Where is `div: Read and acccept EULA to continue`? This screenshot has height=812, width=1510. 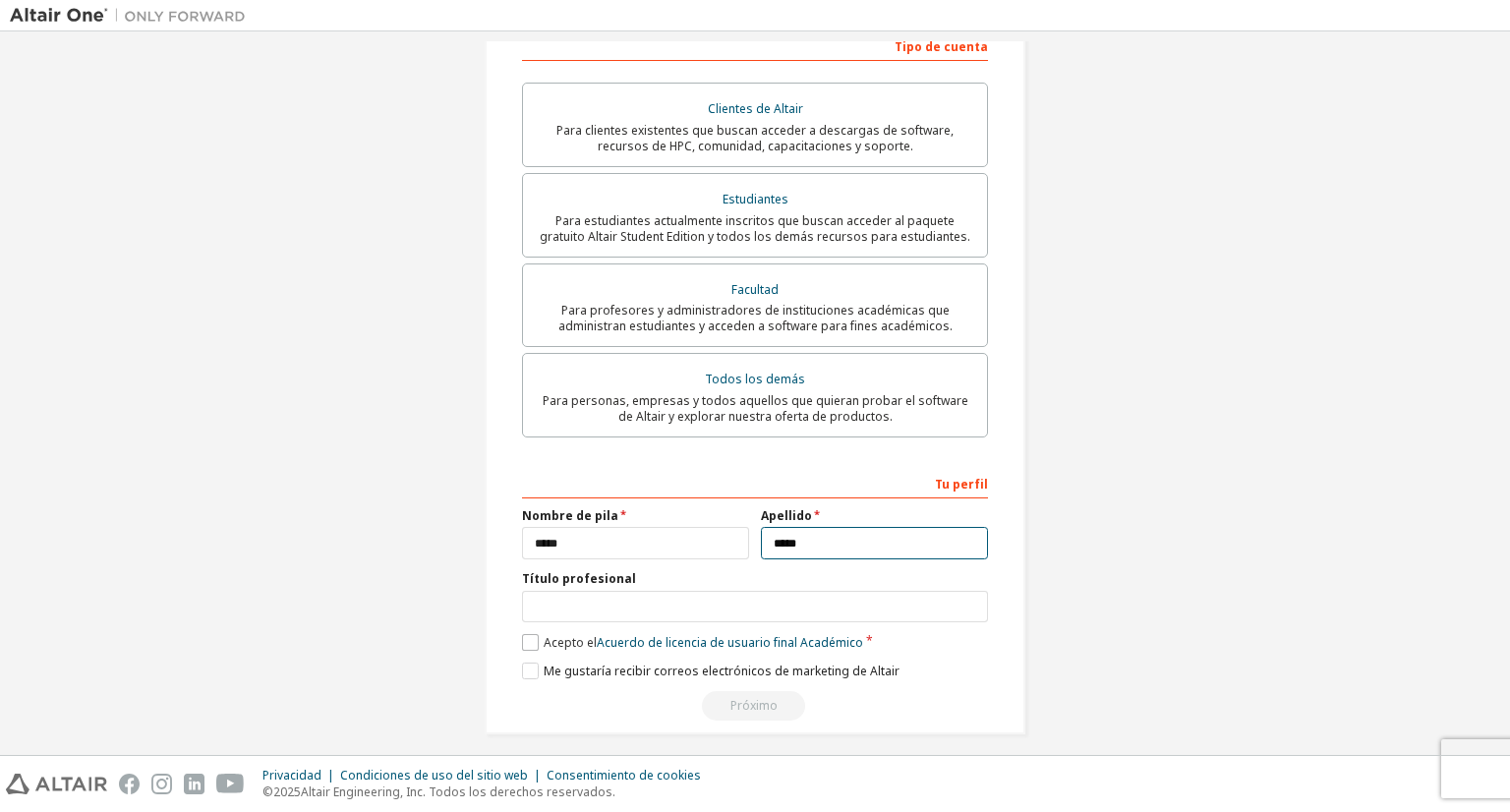 div: Read and acccept EULA to continue is located at coordinates (755, 705).